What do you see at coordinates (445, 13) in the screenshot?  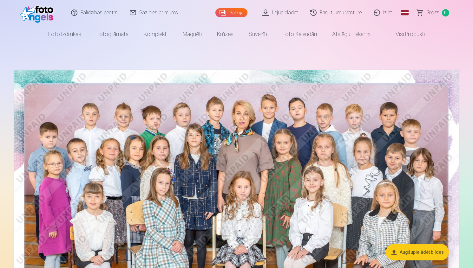 I see `span: 0` at bounding box center [445, 13].